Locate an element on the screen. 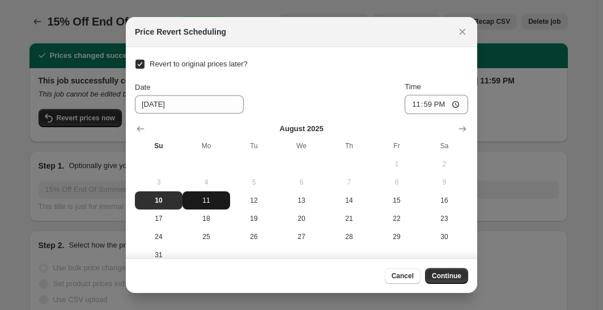 Image resolution: width=603 pixels, height=310 pixels. button: Friday August 8 2025 is located at coordinates (397, 182).